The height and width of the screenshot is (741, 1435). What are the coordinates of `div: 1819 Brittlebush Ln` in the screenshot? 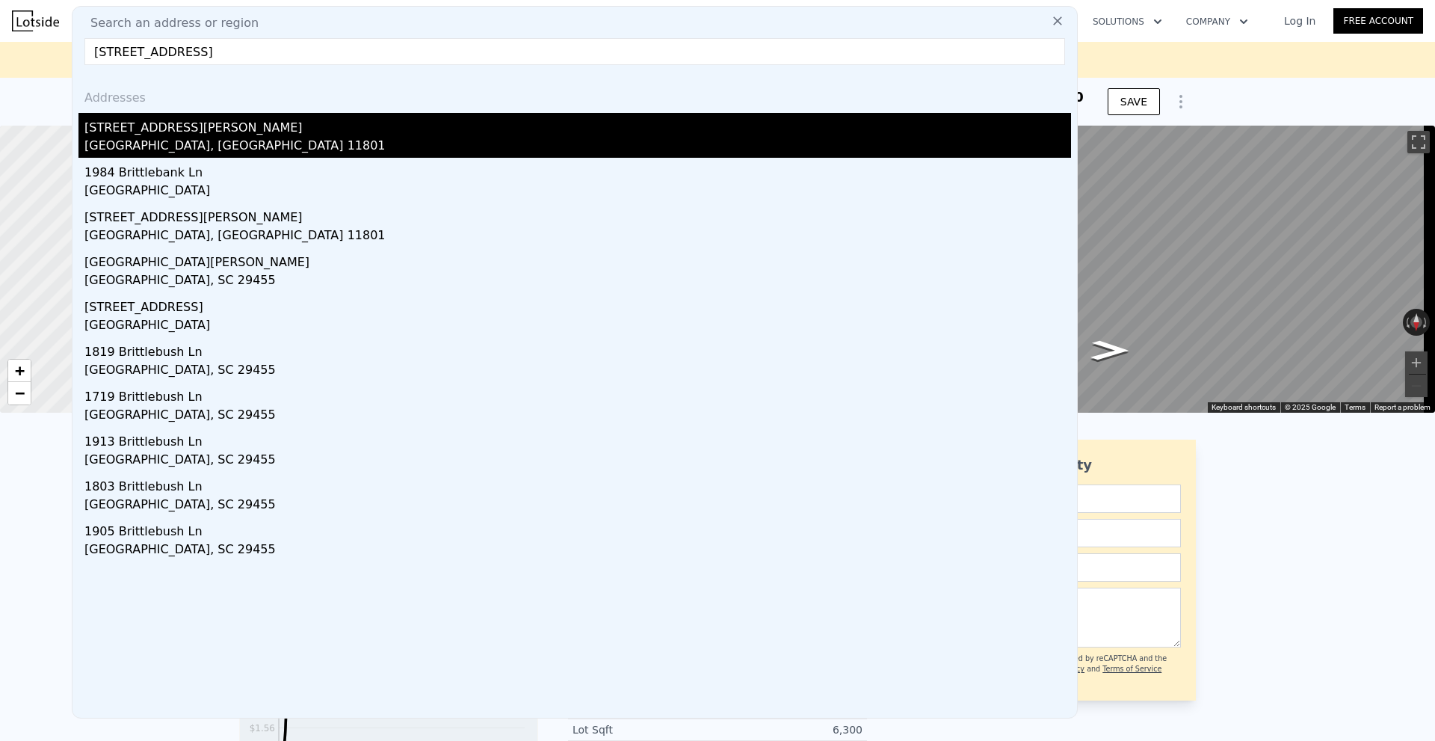 It's located at (578, 349).